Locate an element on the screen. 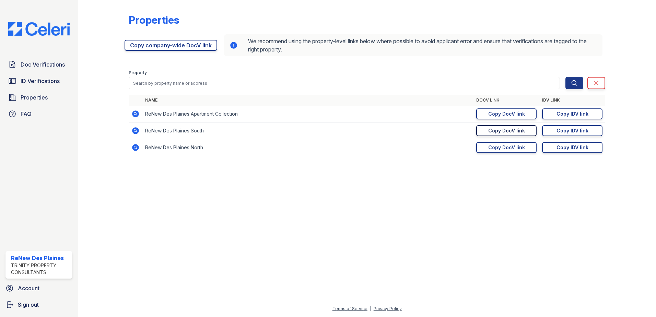  img: CE_Logo_Blue-a8612792a0a2168367f1c8372b55b34899dd931a85d93a1a3d3e32e68fde9ad4.png is located at coordinates (39, 29).